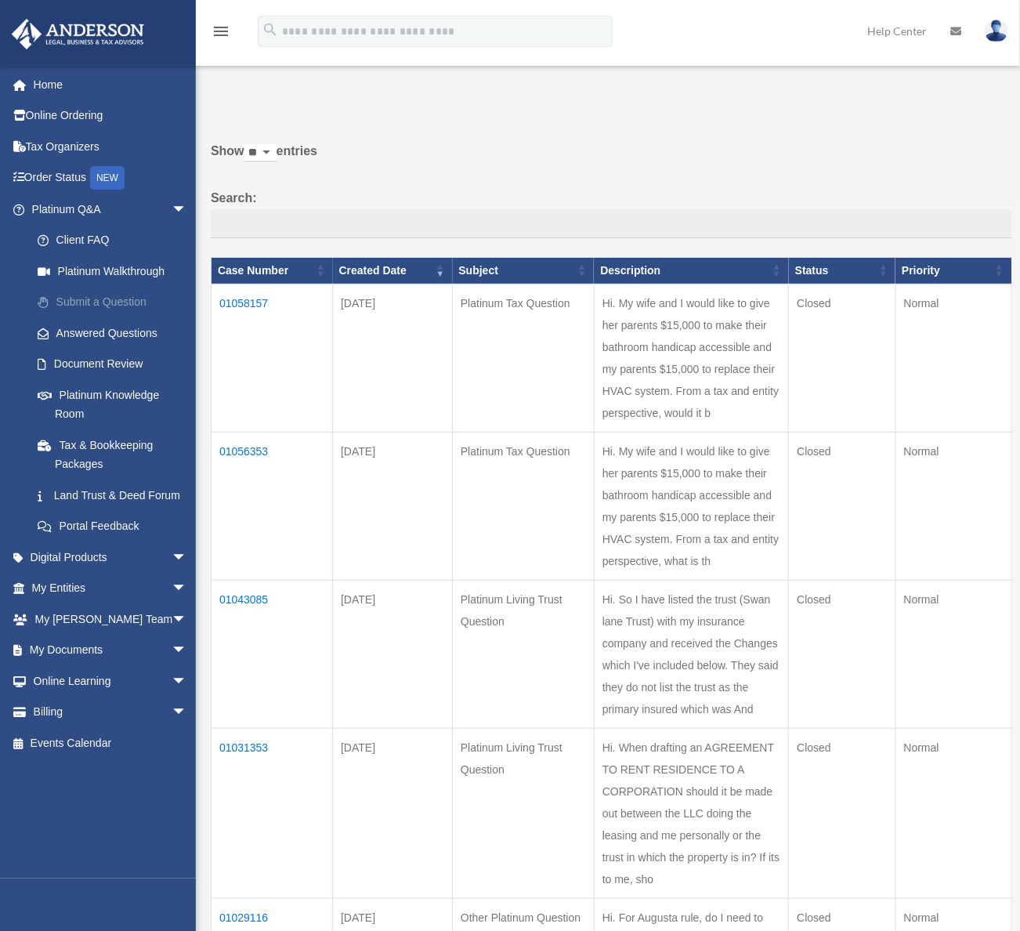 The image size is (1020, 931). I want to click on a: Platinum Q&Aarrow_drop_down, so click(111, 209).